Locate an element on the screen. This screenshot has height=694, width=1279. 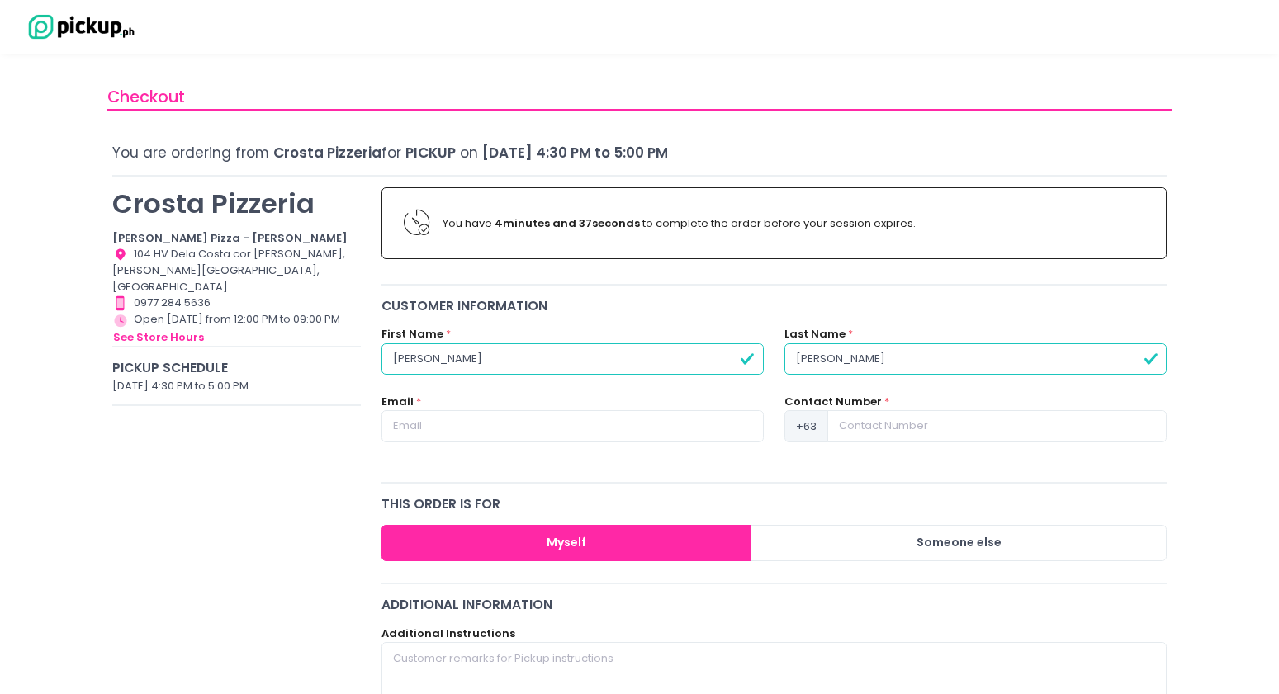
input: Contact Number is located at coordinates (997, 426).